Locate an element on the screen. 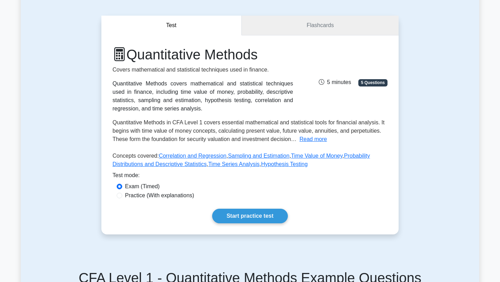 This screenshot has height=282, width=500. label: Practice (With explanations) is located at coordinates (160, 196).